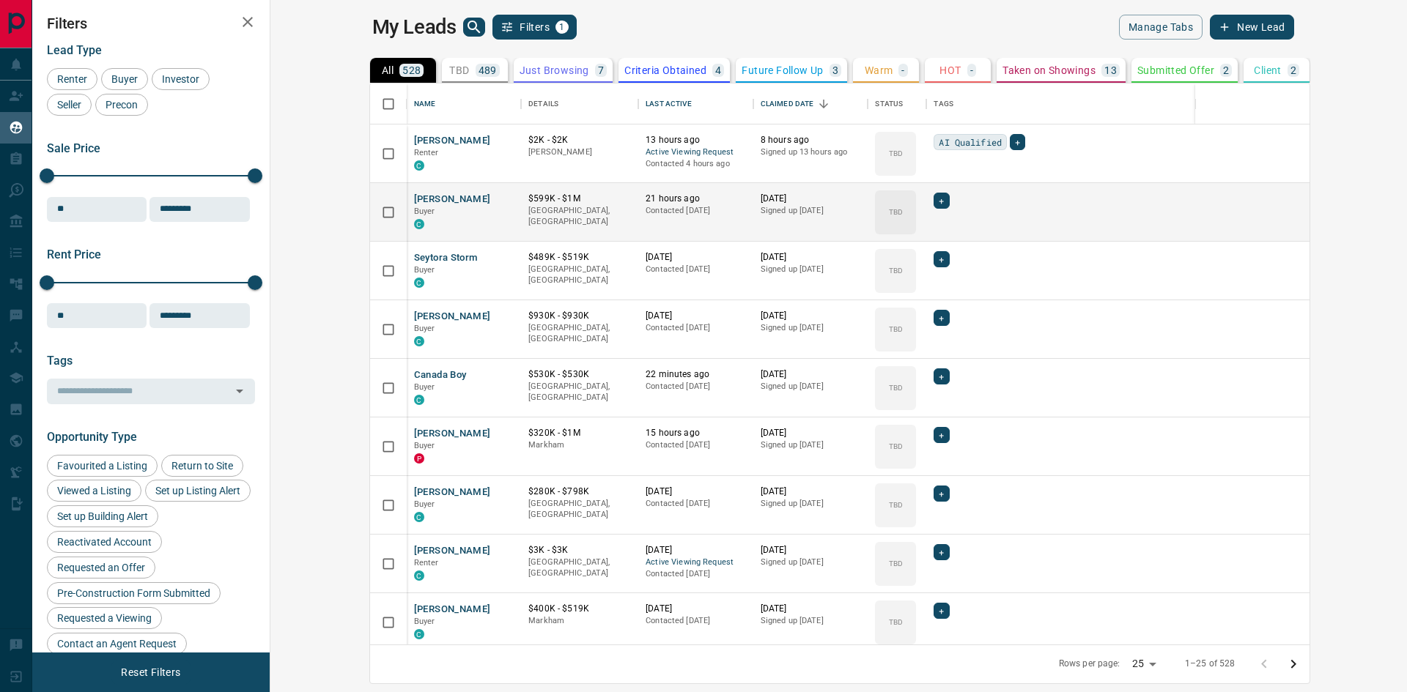 The image size is (1407, 692). Describe the element at coordinates (202, 466) in the screenshot. I see `div: Return to Site` at that location.